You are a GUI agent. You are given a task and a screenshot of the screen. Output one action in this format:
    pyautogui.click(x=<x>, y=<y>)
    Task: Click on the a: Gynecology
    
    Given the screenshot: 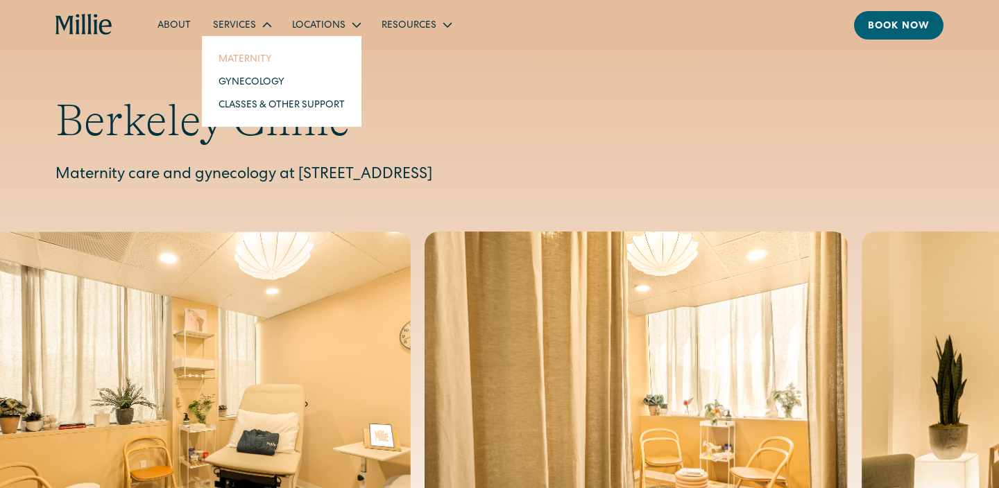 What is the action you would take?
    pyautogui.click(x=282, y=81)
    